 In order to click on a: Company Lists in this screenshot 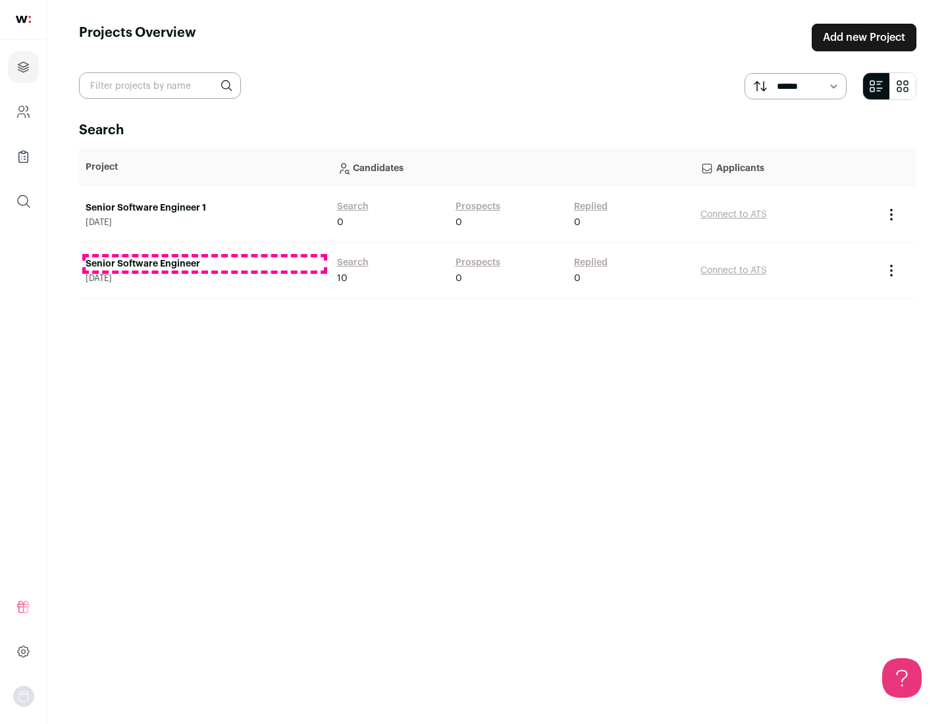, I will do `click(23, 157)`.